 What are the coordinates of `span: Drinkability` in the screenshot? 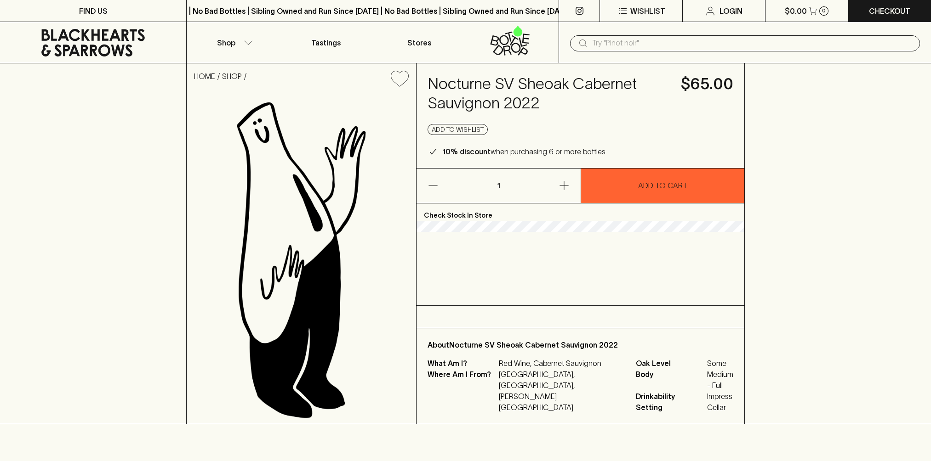 It's located at (670, 397).